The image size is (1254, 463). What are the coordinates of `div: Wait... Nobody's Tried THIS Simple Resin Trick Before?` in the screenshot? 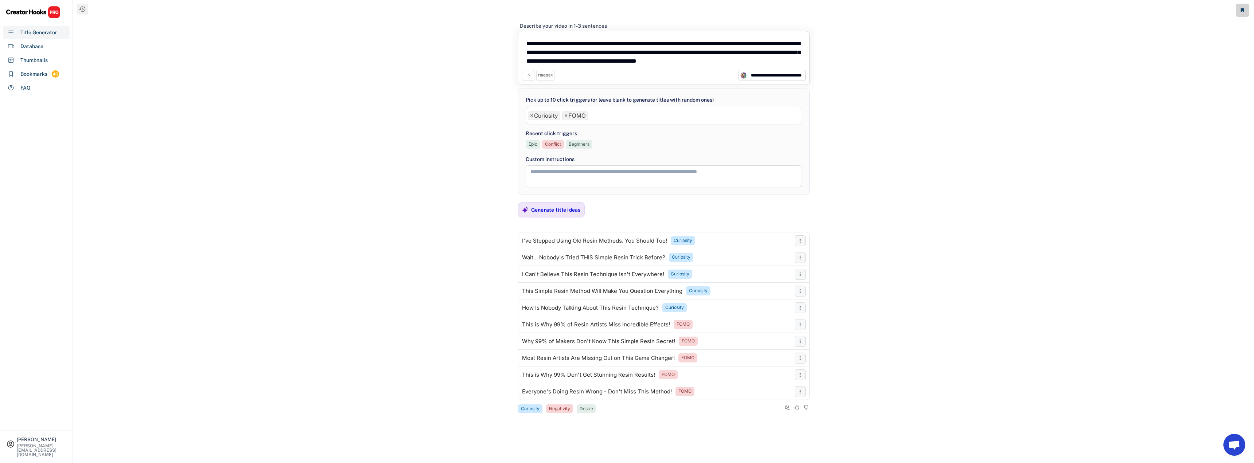 It's located at (593, 258).